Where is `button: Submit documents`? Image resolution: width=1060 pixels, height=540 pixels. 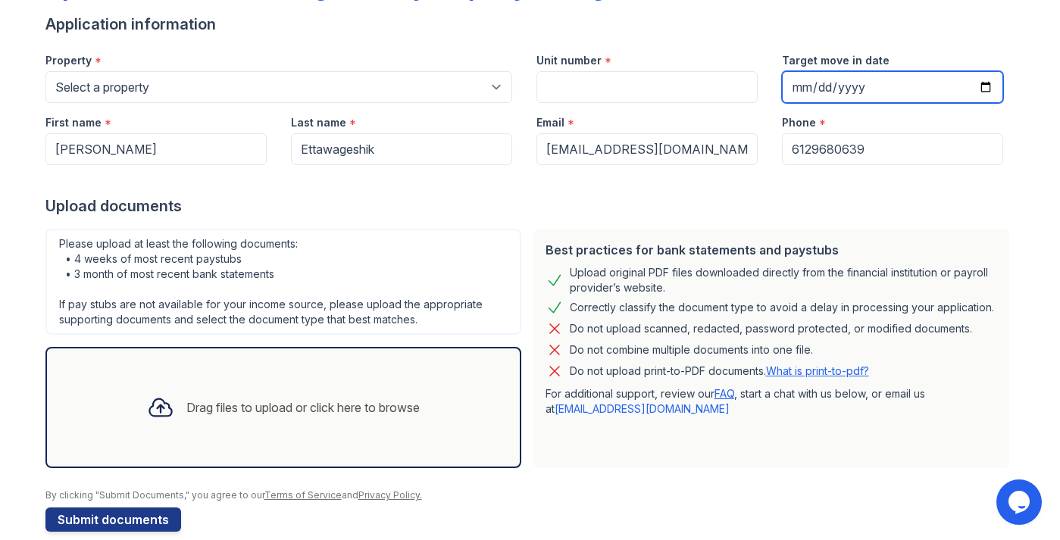
button: Submit documents is located at coordinates (113, 520).